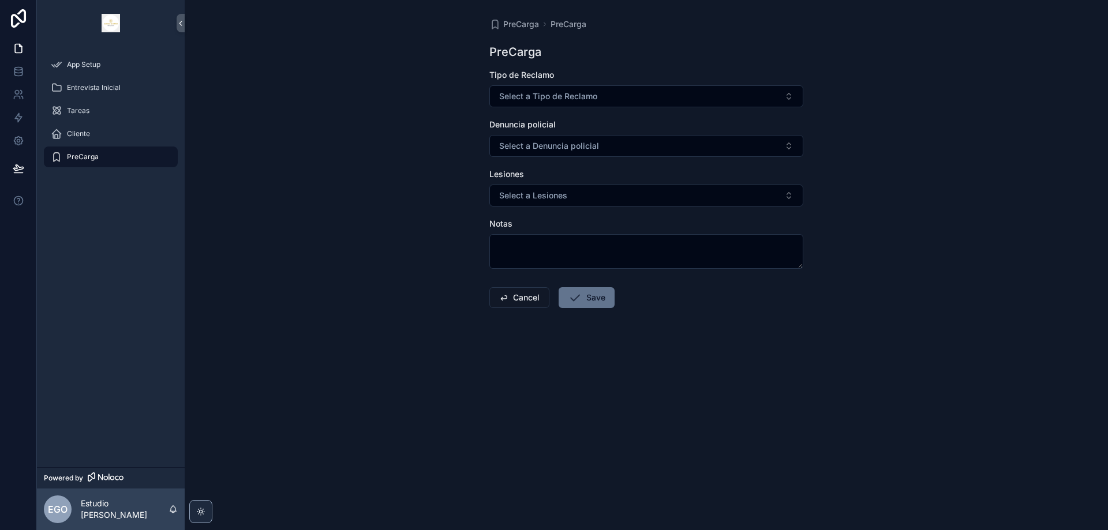 This screenshot has width=1108, height=530. What do you see at coordinates (586, 298) in the screenshot?
I see `button: Save` at bounding box center [586, 298].